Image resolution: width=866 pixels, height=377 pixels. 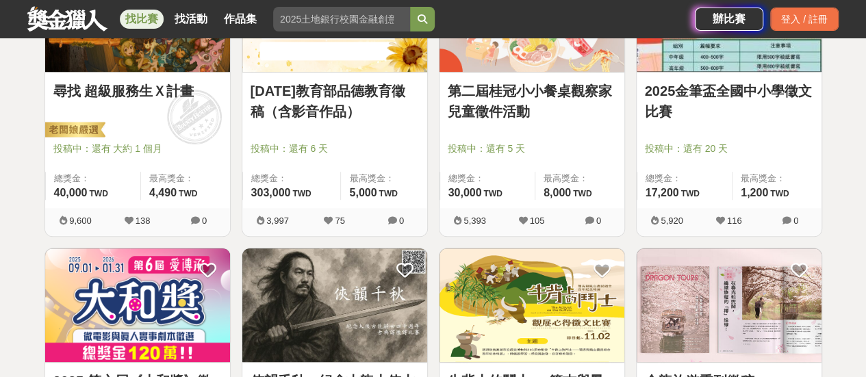 I want to click on input: 2025土地銀行校園金融創意挑戰賽：從你出發 開啟智慧金融新頁, so click(x=341, y=19).